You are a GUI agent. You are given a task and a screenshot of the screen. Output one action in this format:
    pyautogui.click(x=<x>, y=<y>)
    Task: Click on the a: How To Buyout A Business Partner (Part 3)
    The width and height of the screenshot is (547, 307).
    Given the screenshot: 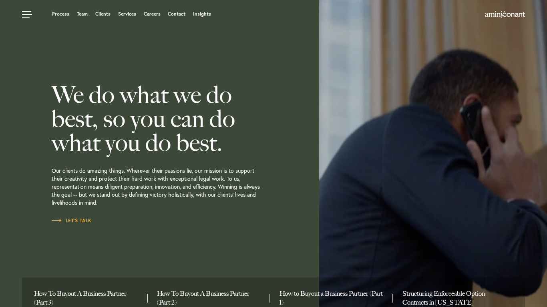 What is the action you would take?
    pyautogui.click(x=87, y=299)
    